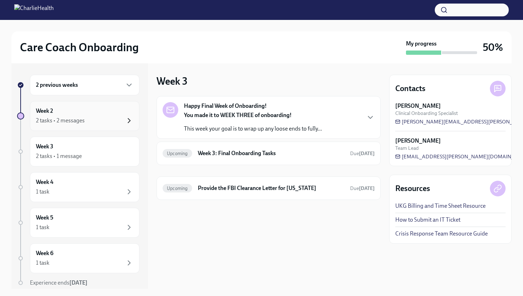 This screenshot has width=523, height=296. I want to click on h2: Care Coach Onboarding, so click(79, 47).